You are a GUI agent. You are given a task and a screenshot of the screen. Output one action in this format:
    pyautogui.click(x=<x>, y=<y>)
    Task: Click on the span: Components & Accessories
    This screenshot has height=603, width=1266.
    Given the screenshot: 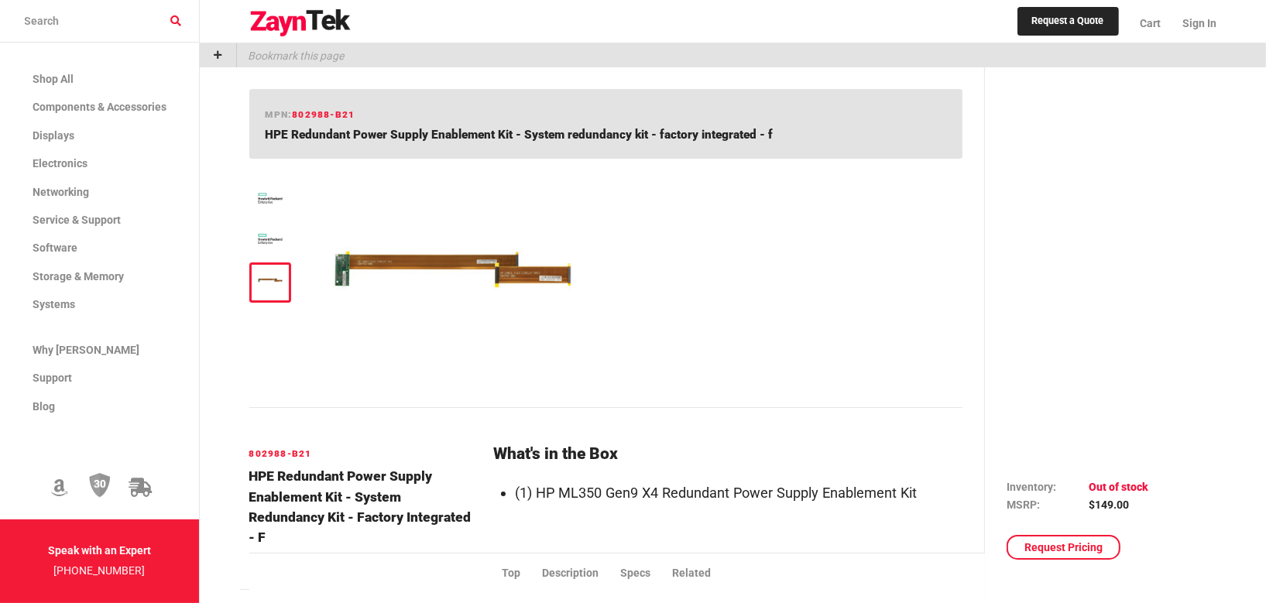 What is the action you would take?
    pyautogui.click(x=99, y=107)
    